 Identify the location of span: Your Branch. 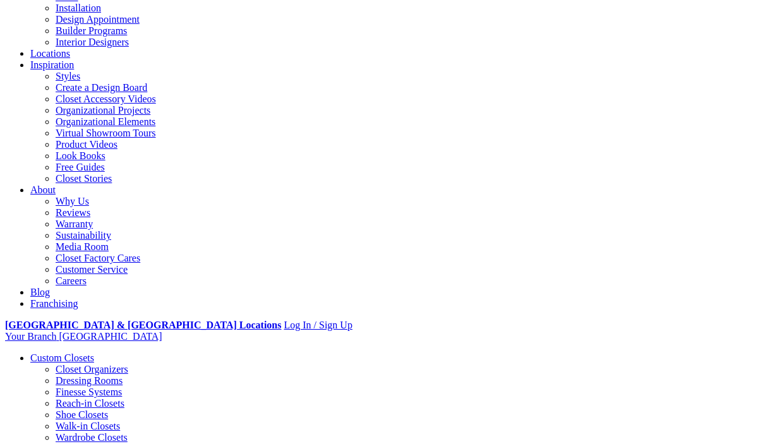
(30, 336).